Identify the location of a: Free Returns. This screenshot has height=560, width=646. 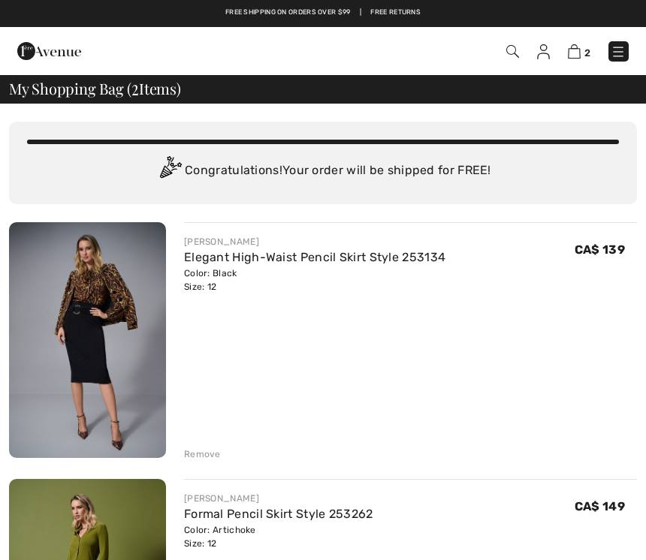
(395, 13).